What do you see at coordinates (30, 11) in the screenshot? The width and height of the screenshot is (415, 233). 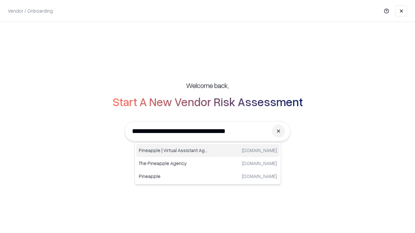 I see `p: Vendor / Onboarding` at bounding box center [30, 11].